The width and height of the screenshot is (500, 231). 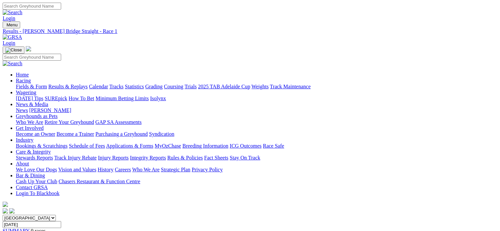 What do you see at coordinates (36, 170) in the screenshot?
I see `a: We Love Our Dogs` at bounding box center [36, 170].